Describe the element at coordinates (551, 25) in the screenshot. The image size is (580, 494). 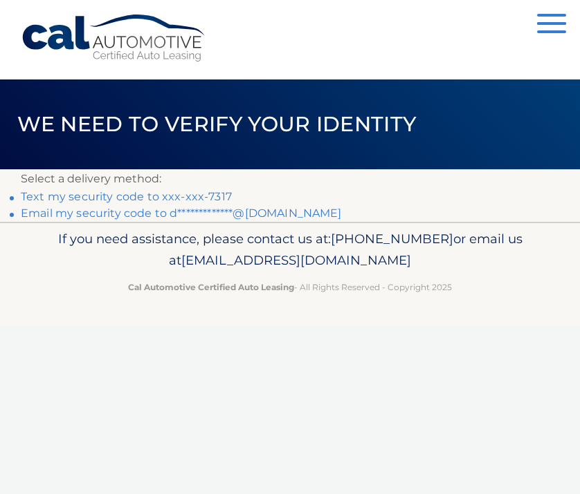
I see `button: Menu` at that location.